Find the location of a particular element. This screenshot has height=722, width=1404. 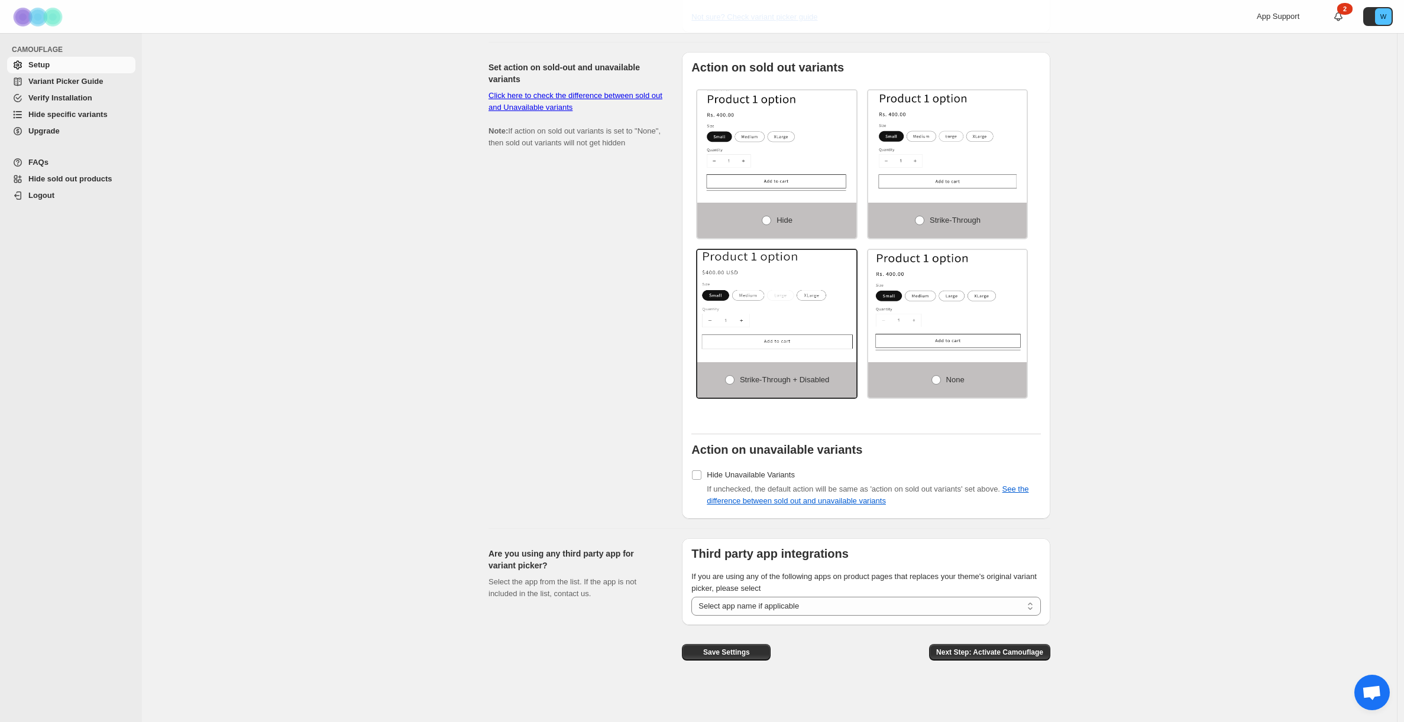

span: Hide sold out products is located at coordinates (70, 179).